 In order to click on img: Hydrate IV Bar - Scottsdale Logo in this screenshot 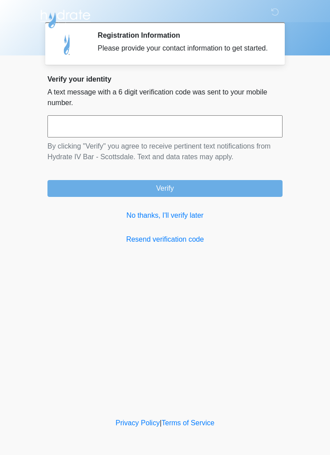, I will do `click(65, 18)`.